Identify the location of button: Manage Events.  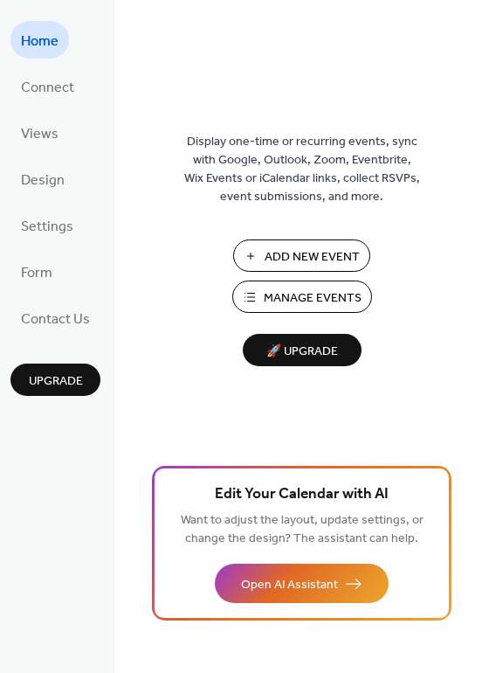
(302, 296).